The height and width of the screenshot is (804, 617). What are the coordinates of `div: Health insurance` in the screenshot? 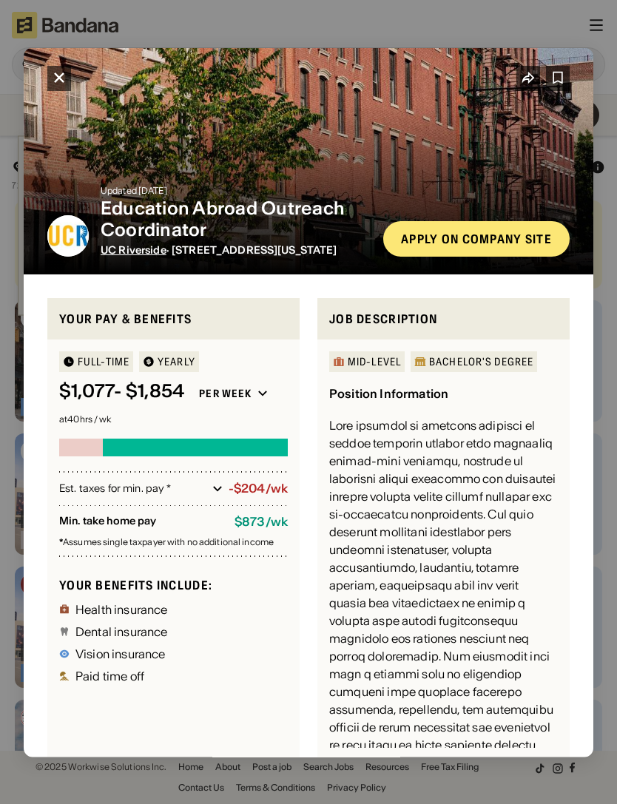 It's located at (121, 609).